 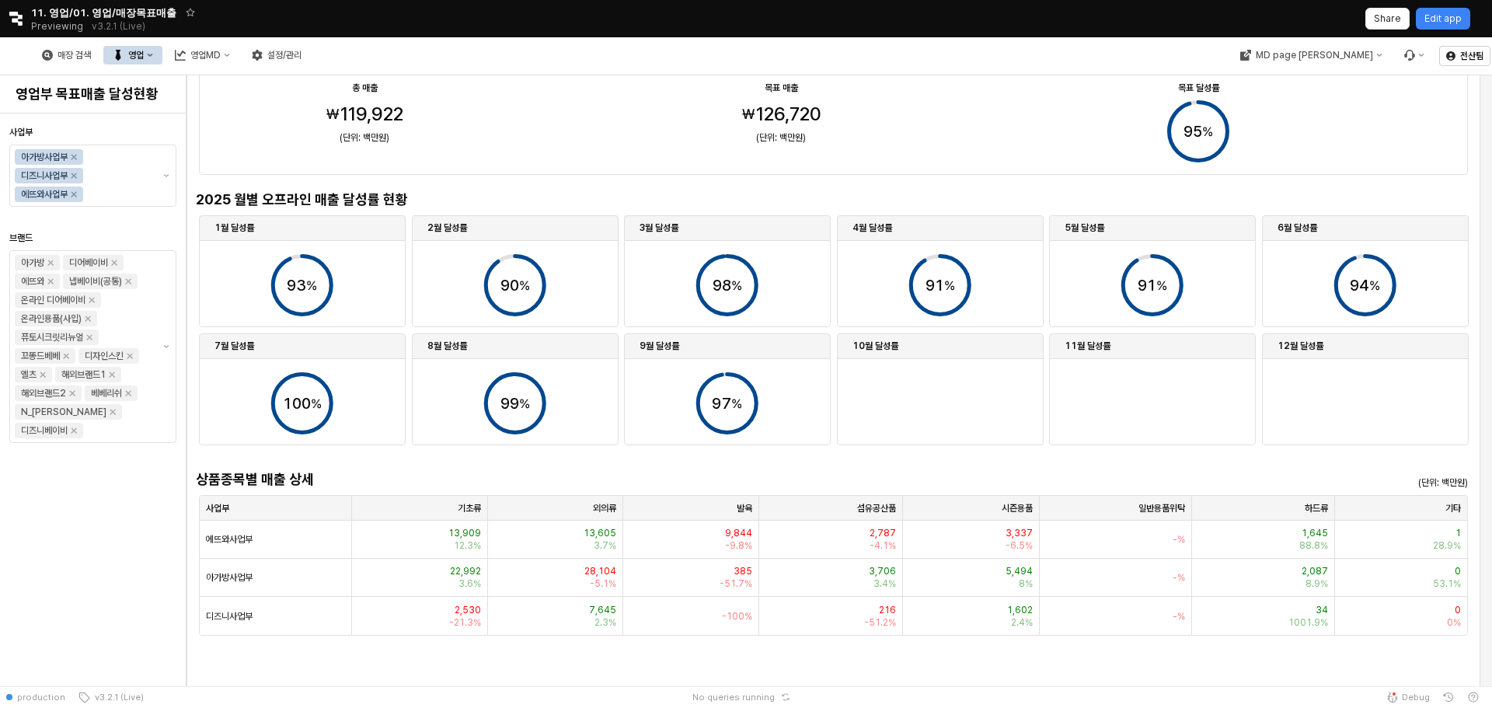 What do you see at coordinates (1025, 583) in the screenshot?
I see `span: 8%` at bounding box center [1025, 583].